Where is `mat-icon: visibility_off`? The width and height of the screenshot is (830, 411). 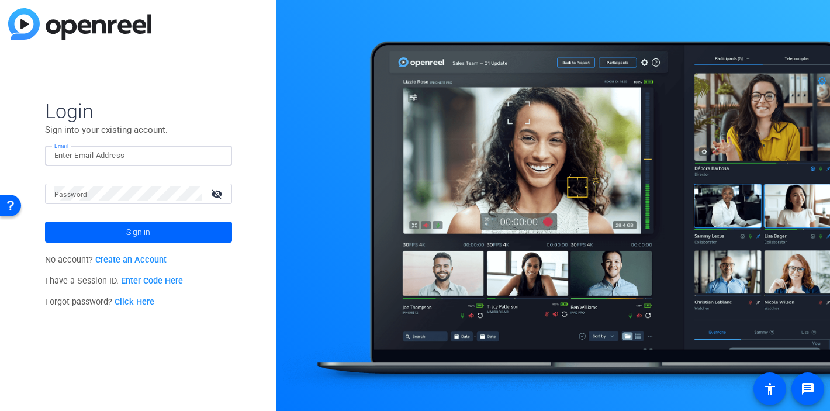 mat-icon: visibility_off is located at coordinates (218, 193).